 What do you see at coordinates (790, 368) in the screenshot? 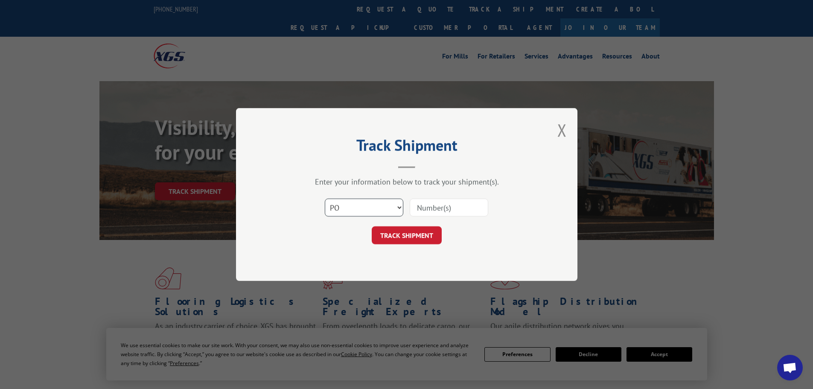
I see `div: Open chat` at bounding box center [790, 368].